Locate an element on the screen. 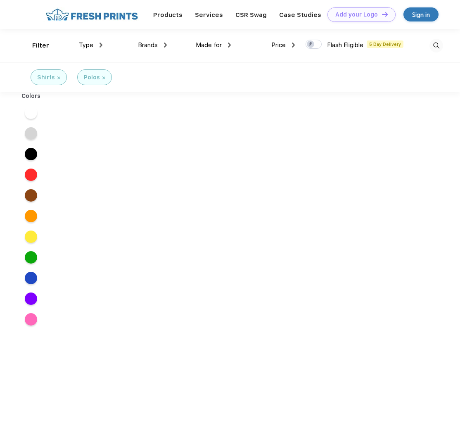 The width and height of the screenshot is (460, 440). span: Brands is located at coordinates (148, 45).